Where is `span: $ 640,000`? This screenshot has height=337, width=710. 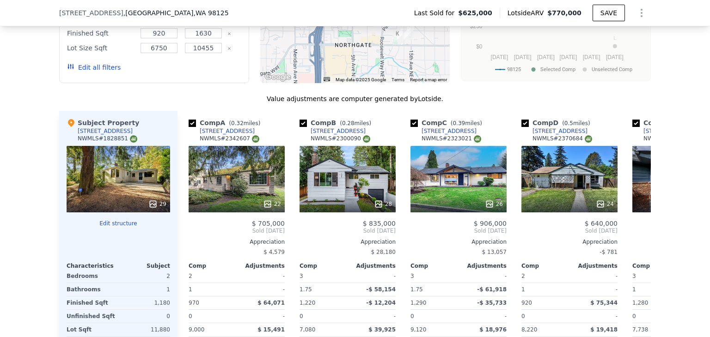
span: $ 640,000 is located at coordinates (601, 224).